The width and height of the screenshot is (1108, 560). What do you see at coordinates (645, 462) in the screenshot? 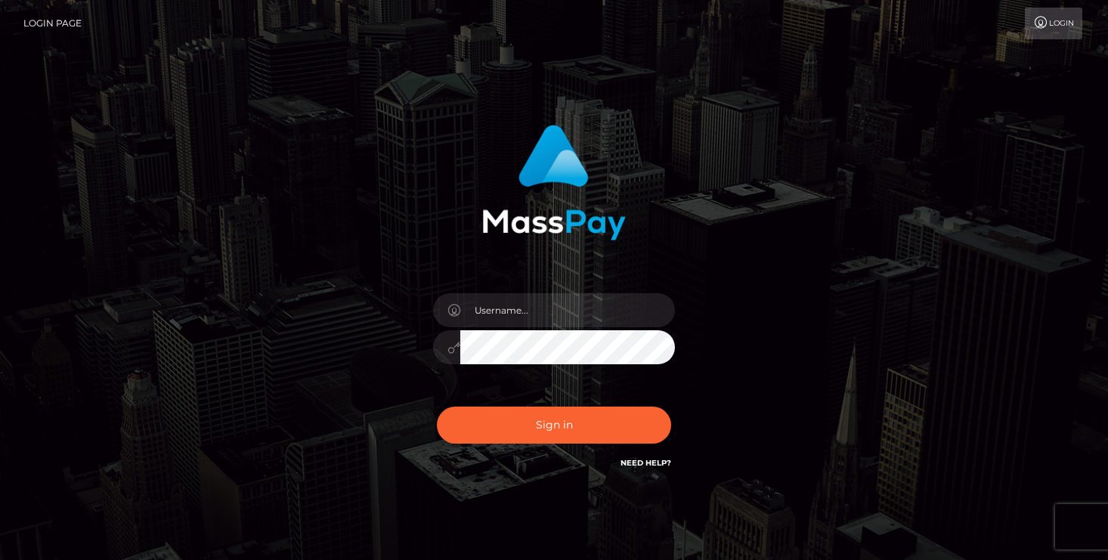
I see `a: Need Help?` at bounding box center [645, 462].